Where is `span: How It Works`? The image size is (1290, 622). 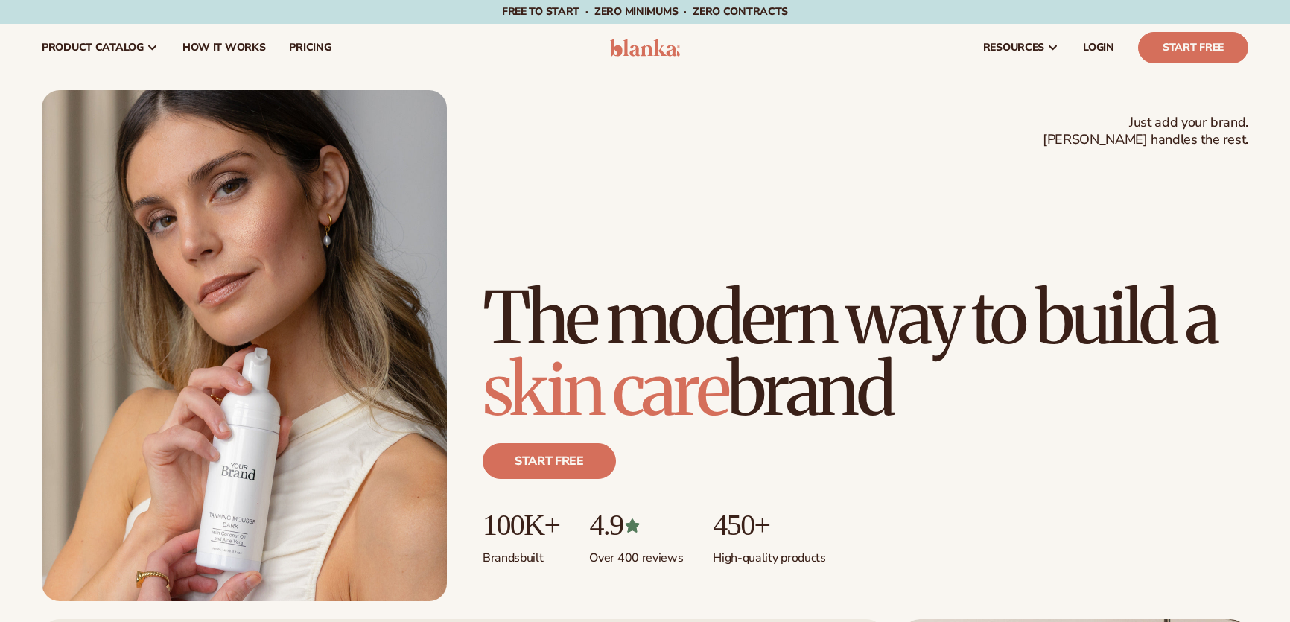 span: How It Works is located at coordinates (224, 48).